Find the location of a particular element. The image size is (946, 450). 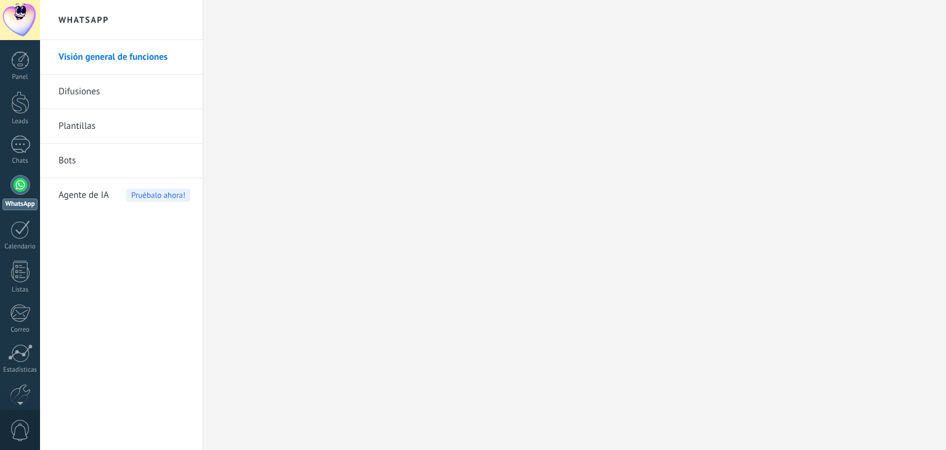

li: Visión general de funciones is located at coordinates (121, 57).